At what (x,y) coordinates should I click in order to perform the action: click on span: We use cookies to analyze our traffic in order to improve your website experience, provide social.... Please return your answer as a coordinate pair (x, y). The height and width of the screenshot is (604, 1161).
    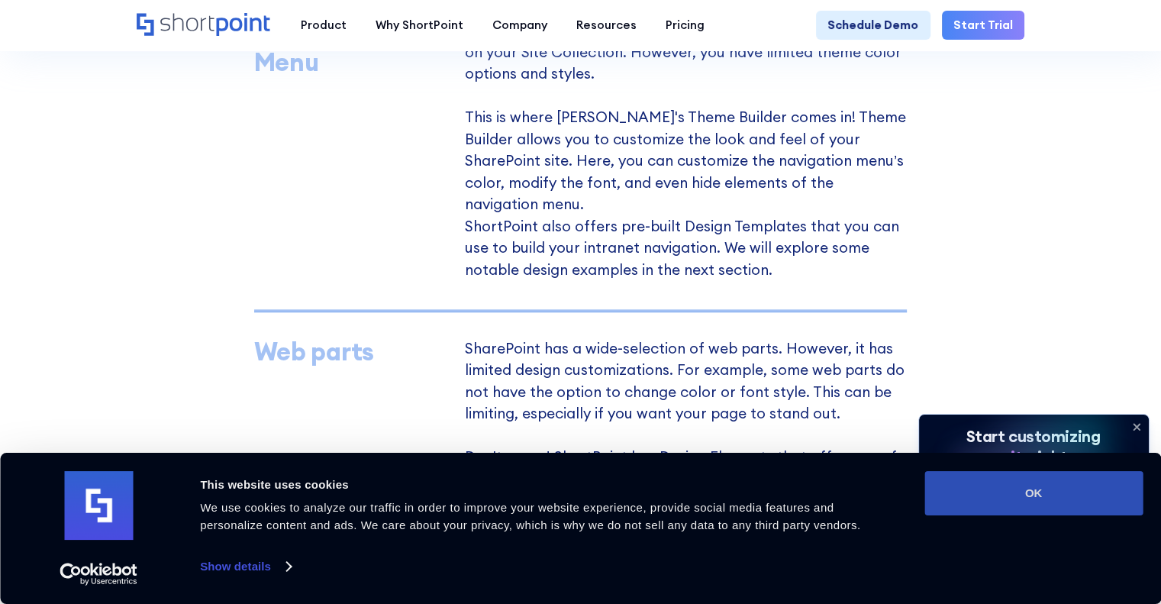
    Looking at the image, I should click on (530, 516).